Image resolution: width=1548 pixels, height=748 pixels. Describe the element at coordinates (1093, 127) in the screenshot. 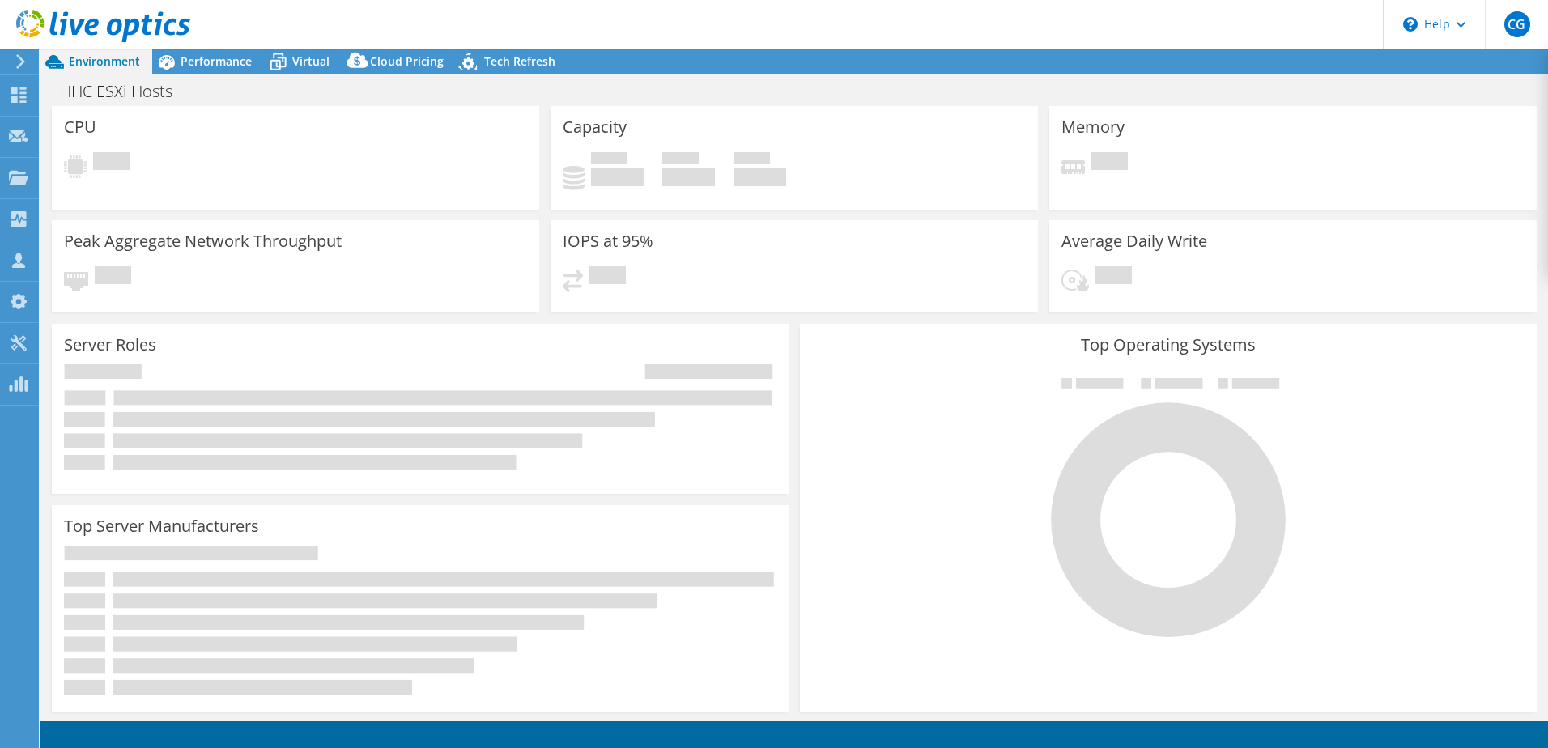

I see `h3: Memory` at that location.